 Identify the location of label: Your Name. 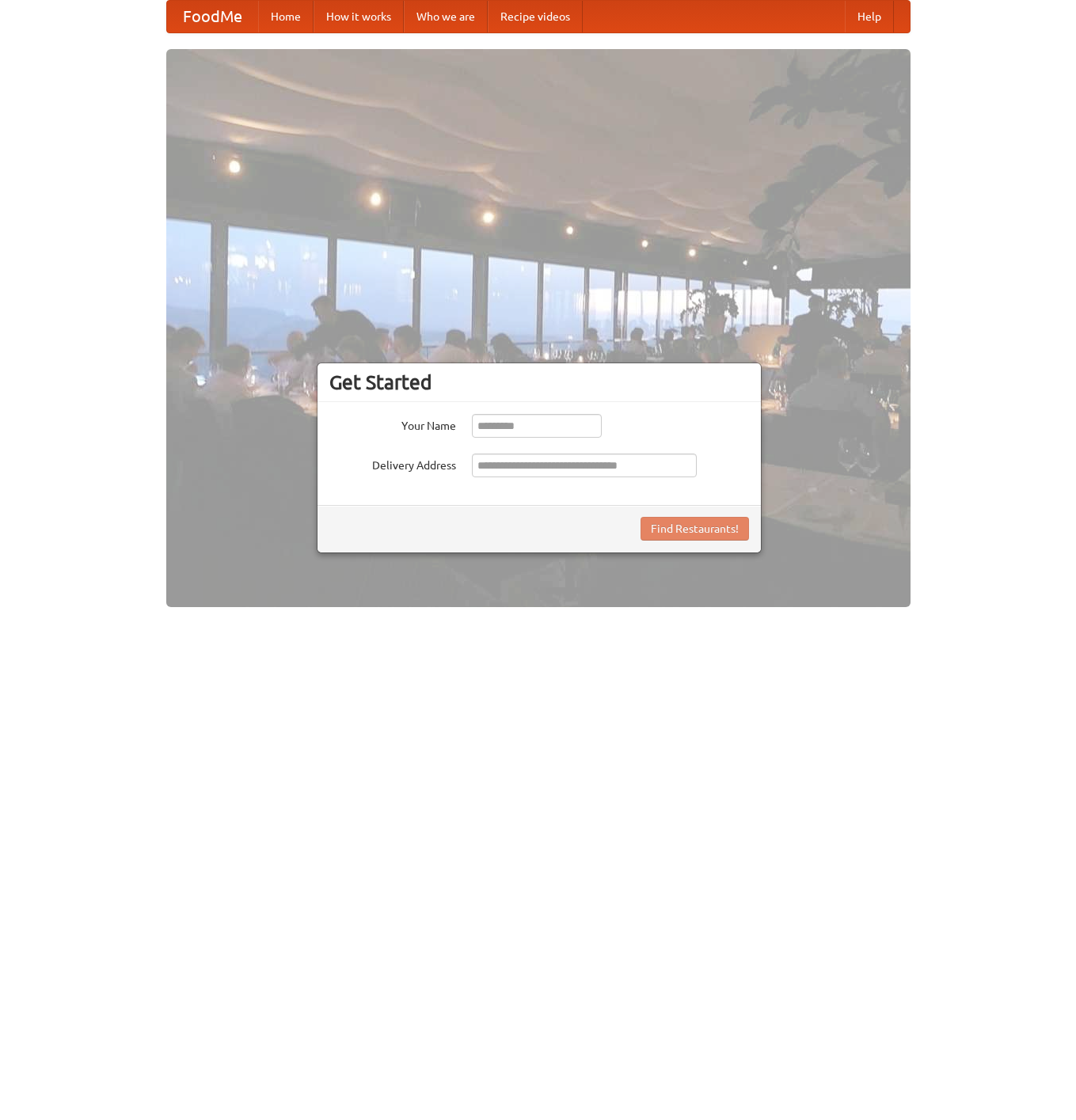
(393, 423).